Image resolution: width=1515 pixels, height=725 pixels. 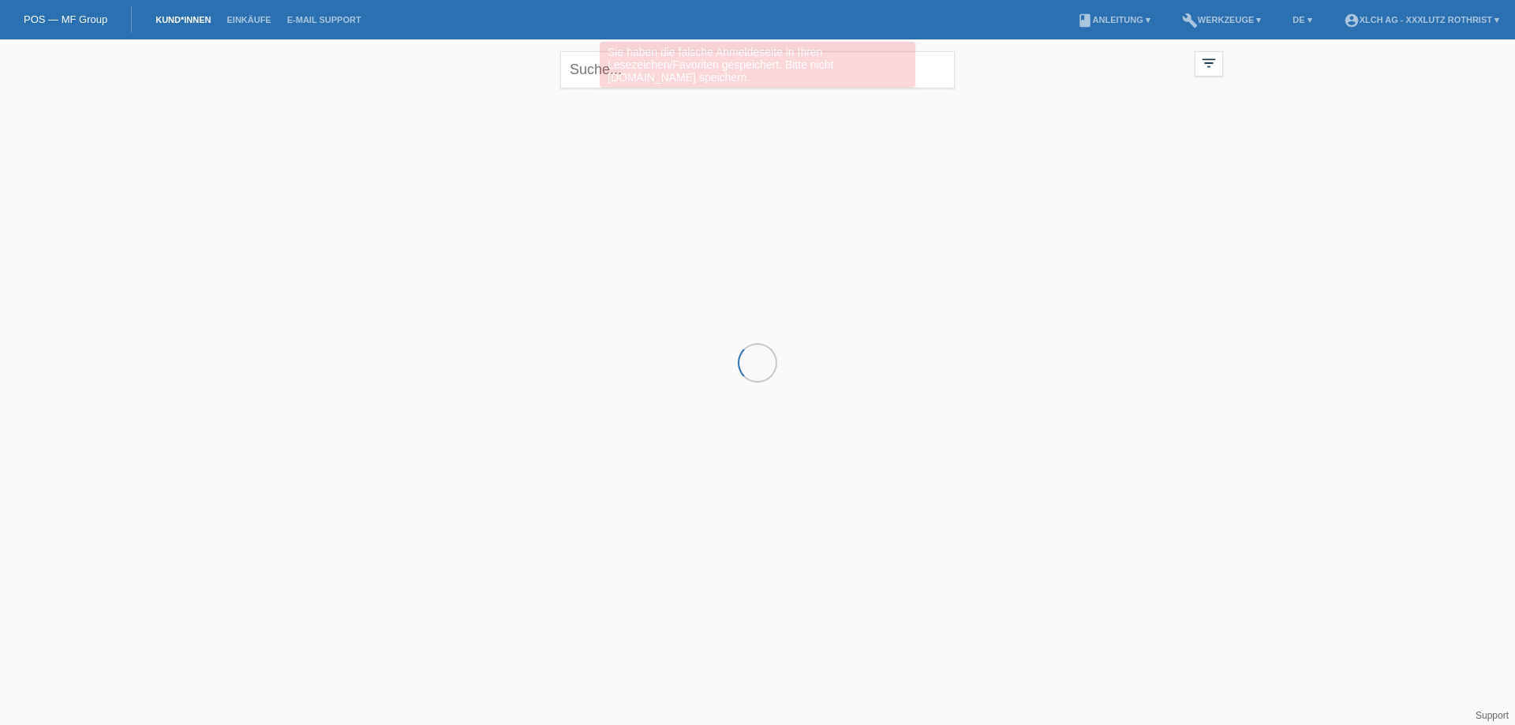 I want to click on a: POS — MF Group, so click(x=65, y=19).